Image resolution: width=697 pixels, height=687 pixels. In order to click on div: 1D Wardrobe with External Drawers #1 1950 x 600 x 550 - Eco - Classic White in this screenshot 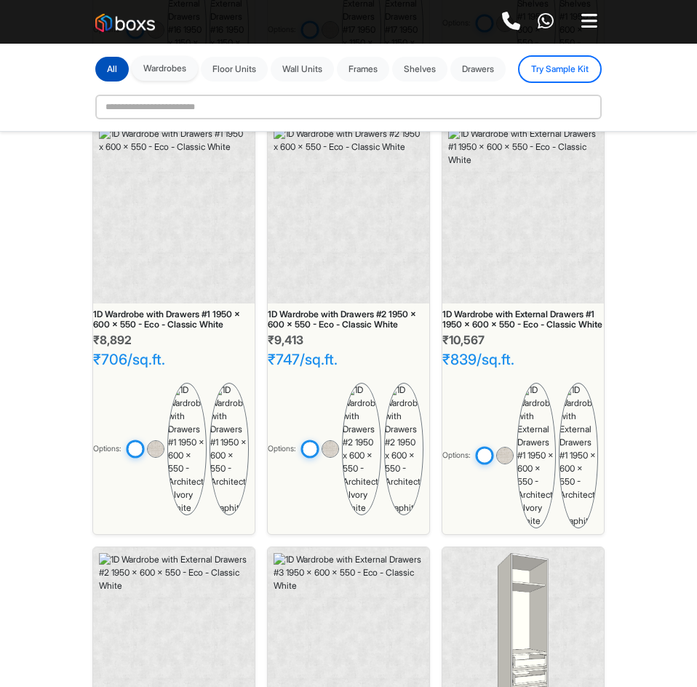, I will do `click(523, 320)`.